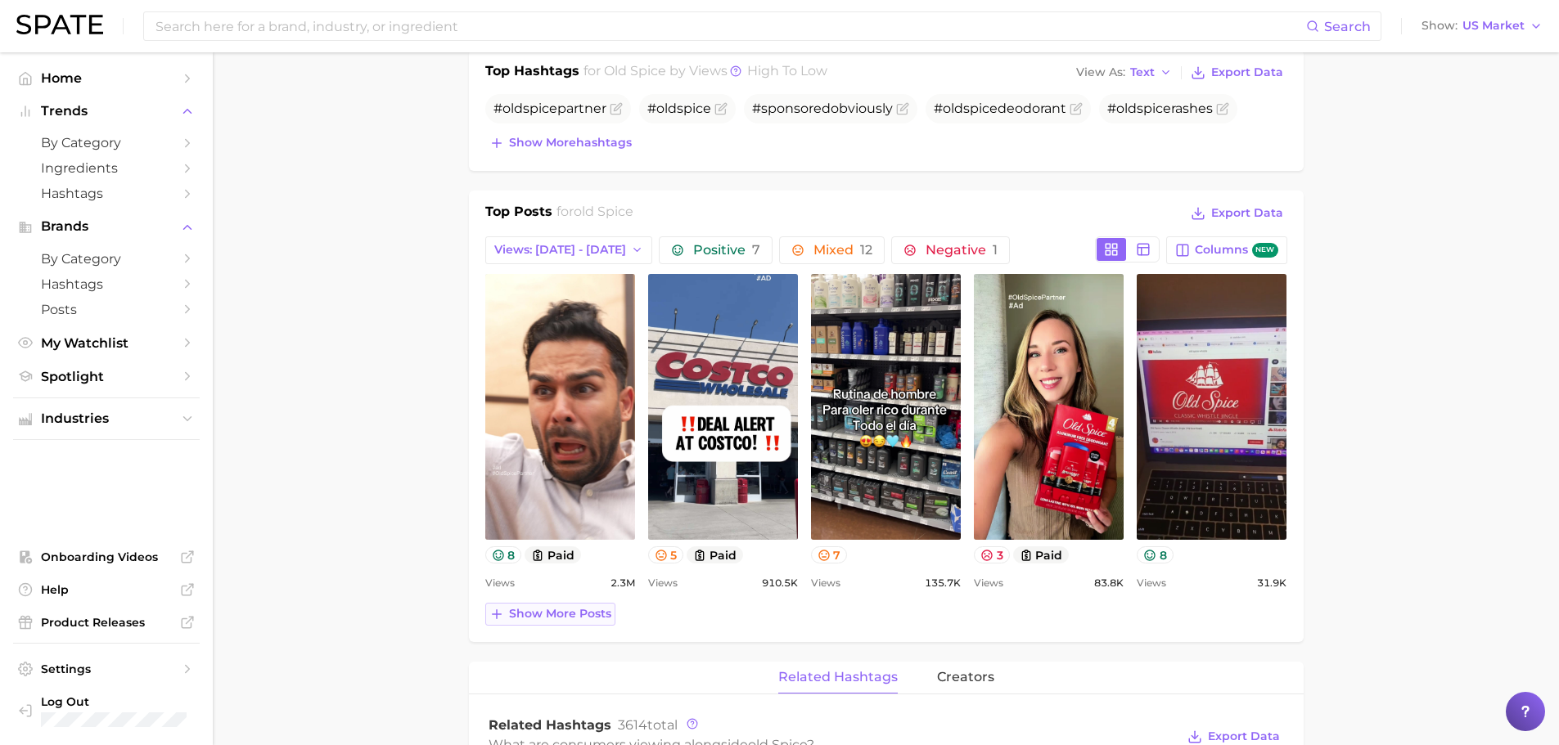 This screenshot has width=1559, height=745. What do you see at coordinates (1124, 73) in the screenshot?
I see `button: View AsText` at bounding box center [1124, 73].